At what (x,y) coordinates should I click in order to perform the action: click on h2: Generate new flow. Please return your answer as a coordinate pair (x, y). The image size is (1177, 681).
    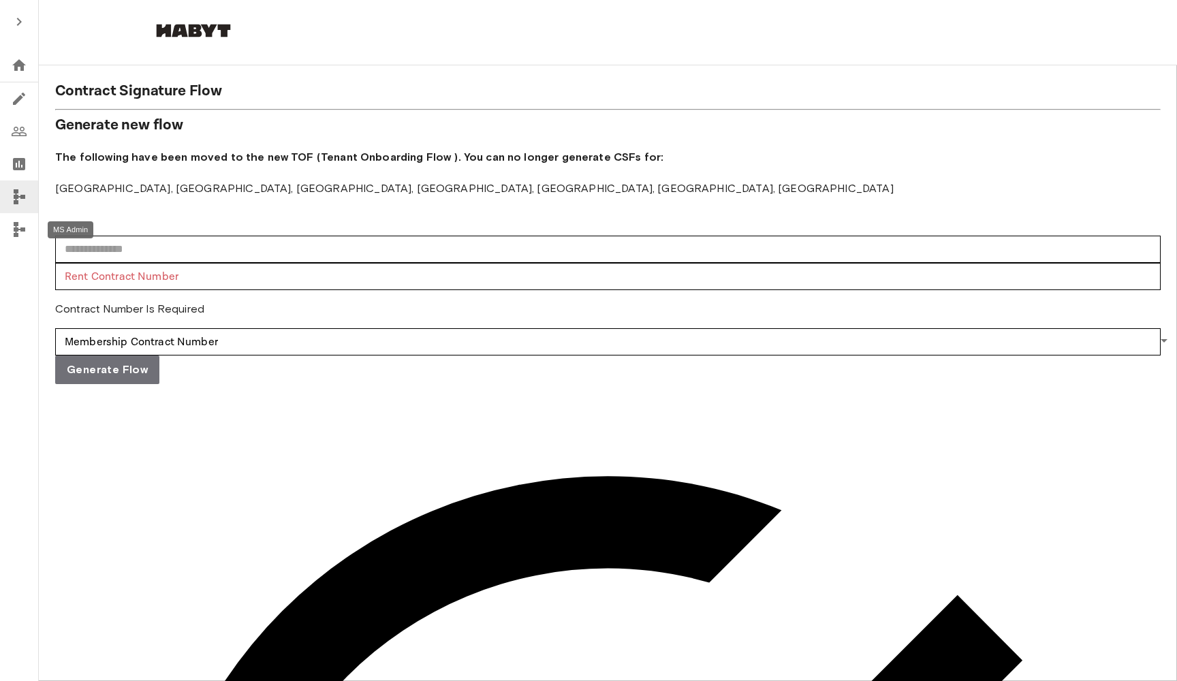
    Looking at the image, I should click on (608, 125).